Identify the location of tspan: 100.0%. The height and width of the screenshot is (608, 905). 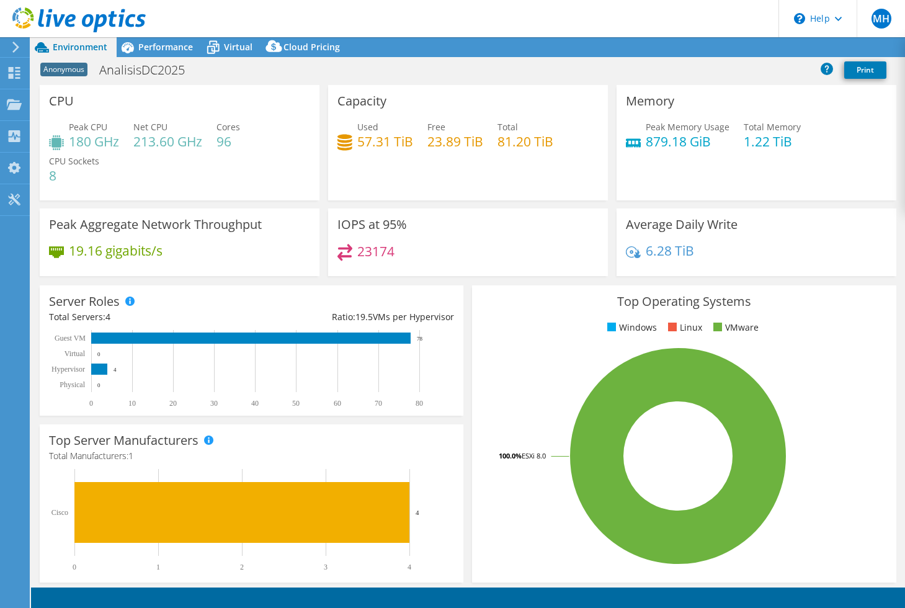
(510, 456).